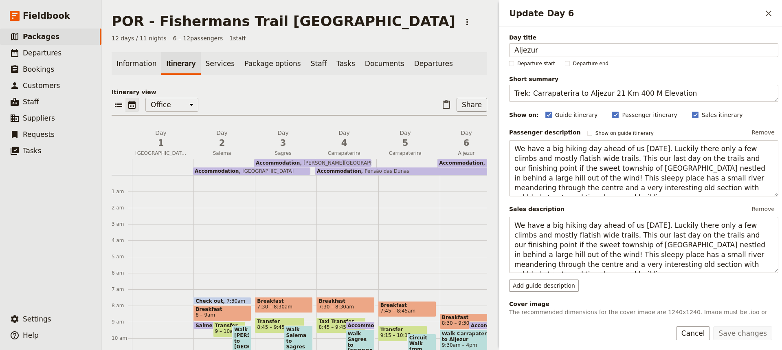 The width and height of the screenshot is (782, 350). Describe the element at coordinates (643, 304) in the screenshot. I see `div: Cover image` at that location.